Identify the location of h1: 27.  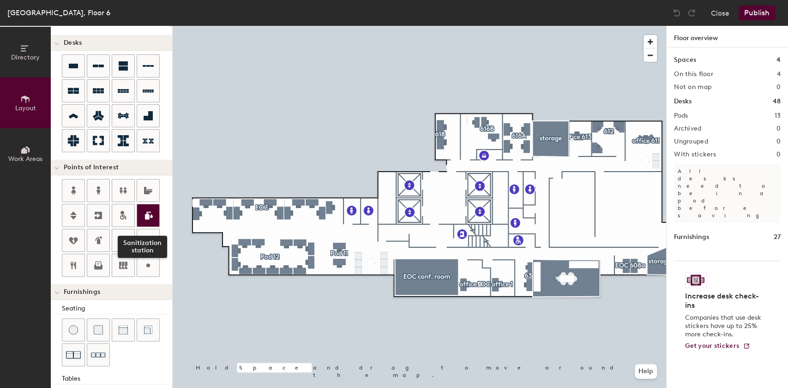
(776, 237).